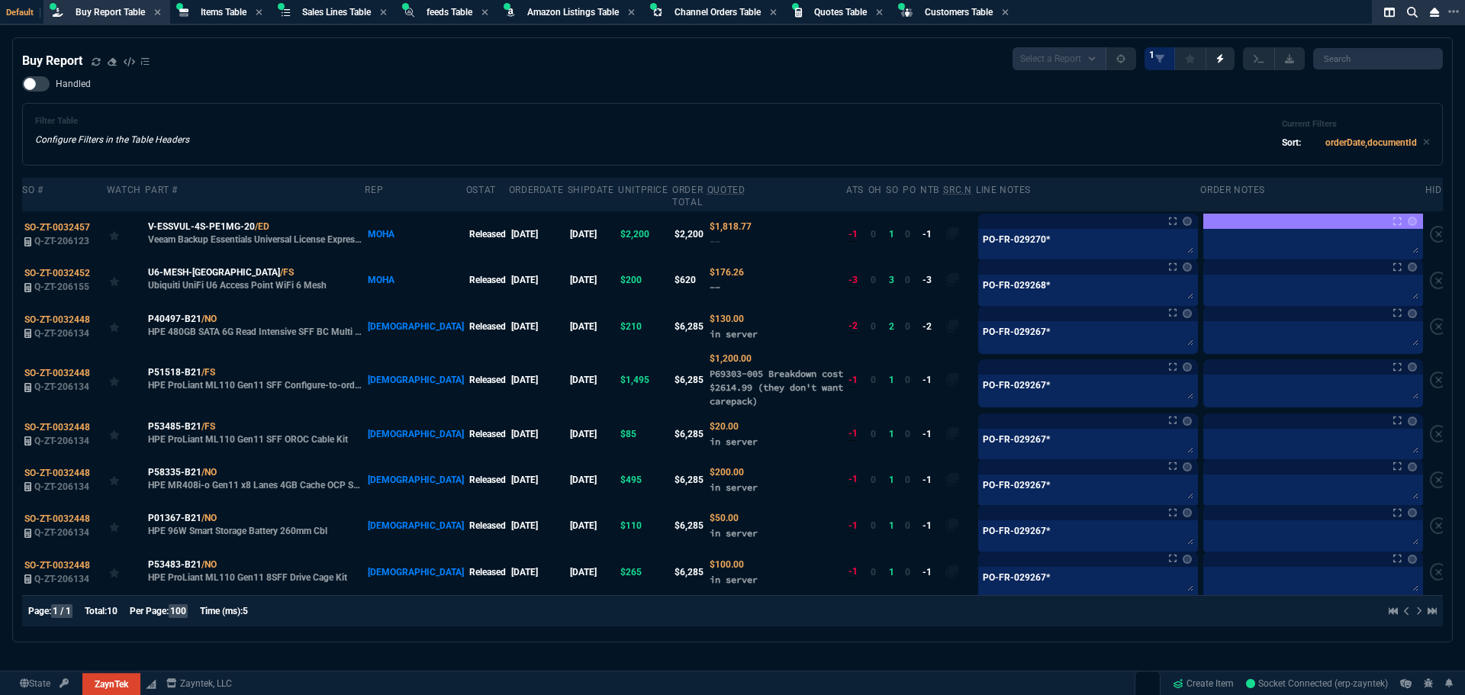  I want to click on td: Ubiquiti UniFi U6 Access Point WiFi 6 Mesh, so click(255, 280).